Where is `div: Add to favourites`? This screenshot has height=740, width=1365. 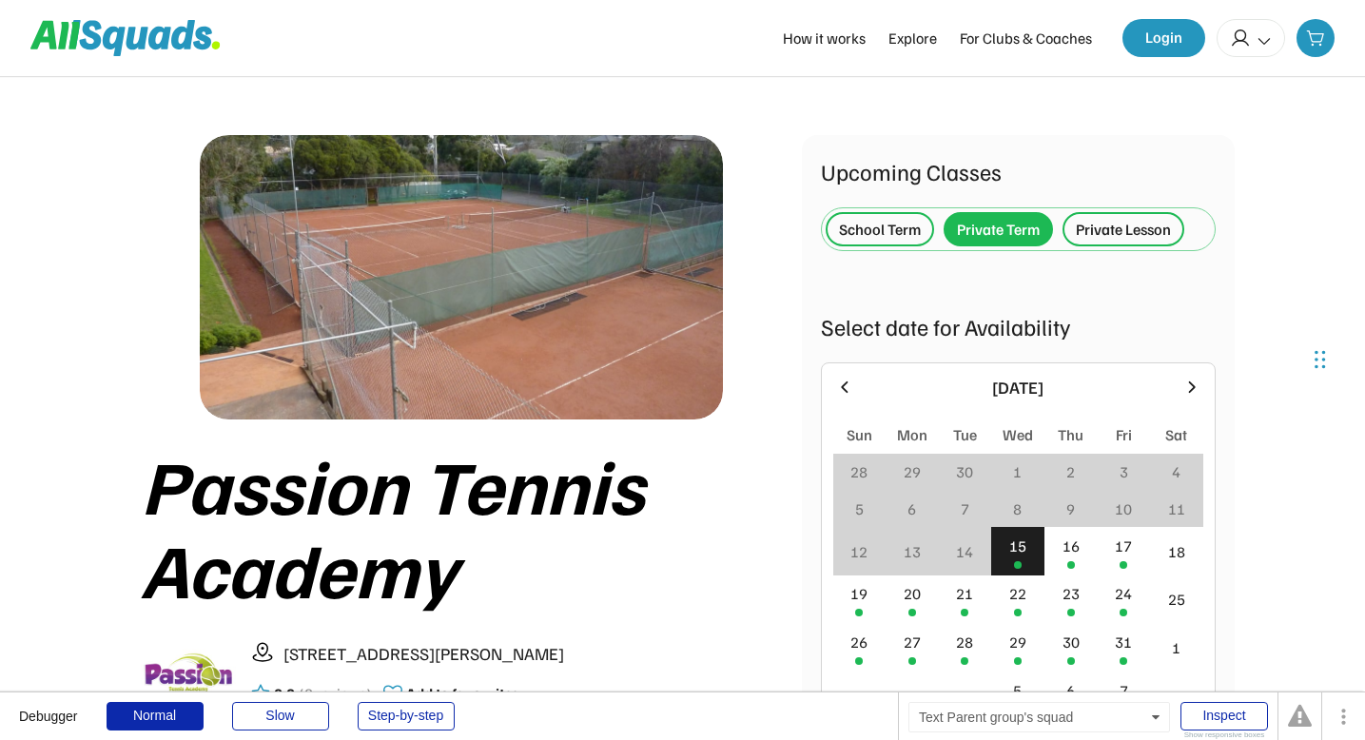
div: Add to favourites is located at coordinates (462, 694).